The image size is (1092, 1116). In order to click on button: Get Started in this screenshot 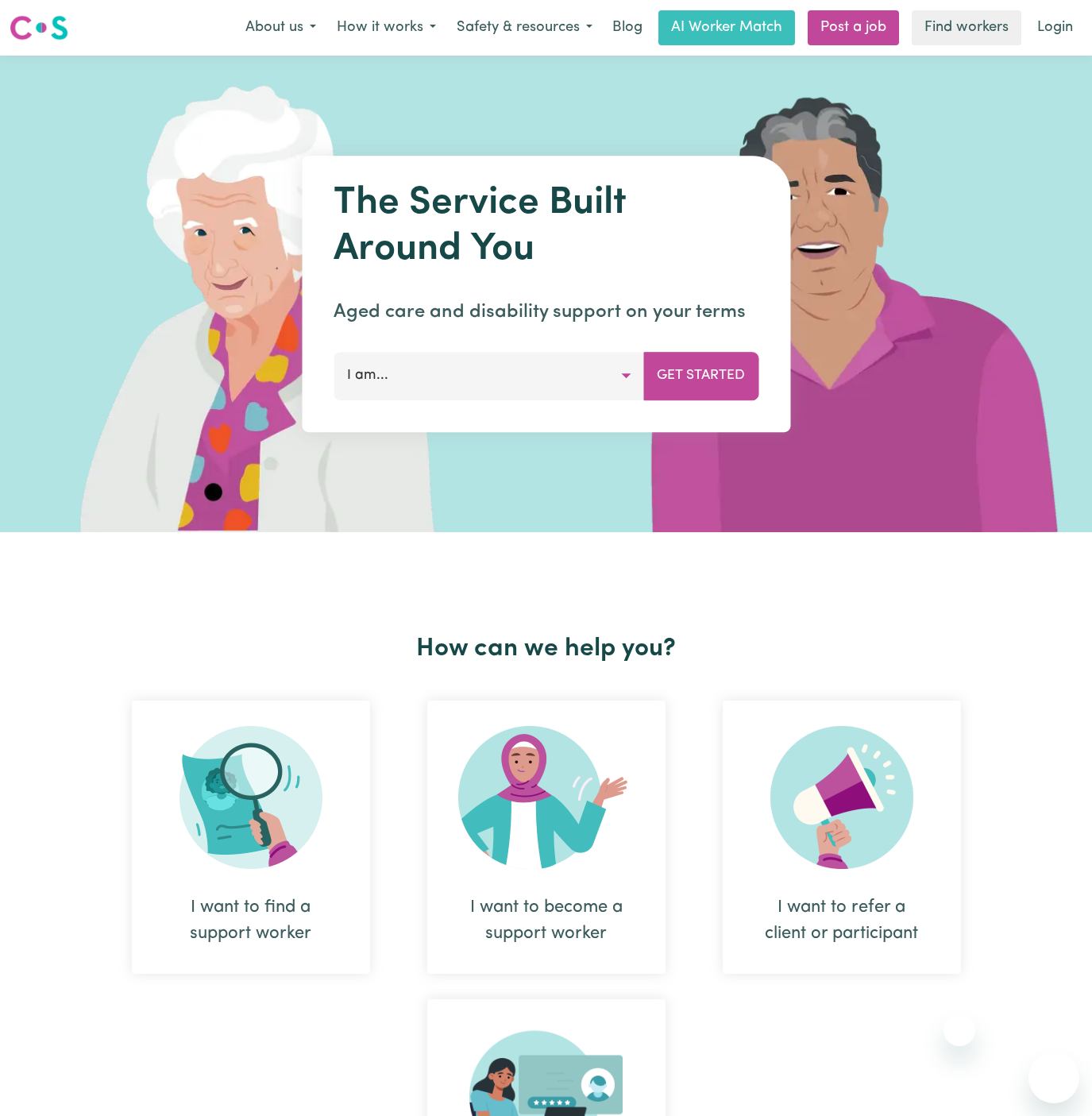, I will do `click(701, 376)`.